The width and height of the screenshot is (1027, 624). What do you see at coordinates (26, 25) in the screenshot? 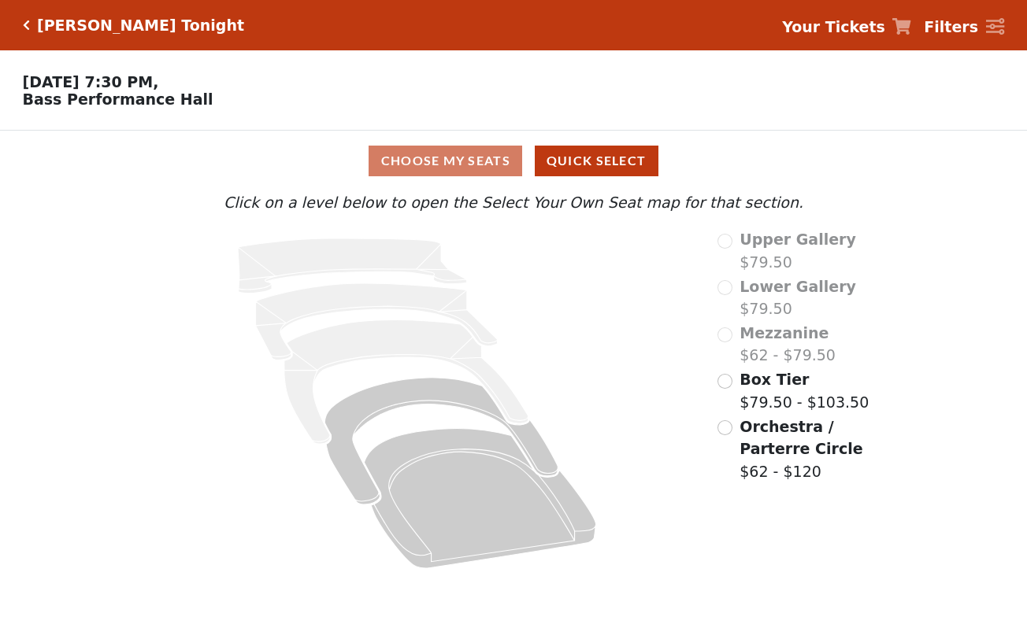
I see `a: Click here to go back to filters` at bounding box center [26, 25].